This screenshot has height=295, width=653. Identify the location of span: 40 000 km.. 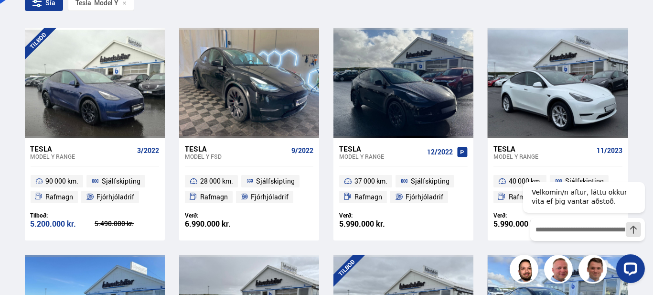
(525, 181).